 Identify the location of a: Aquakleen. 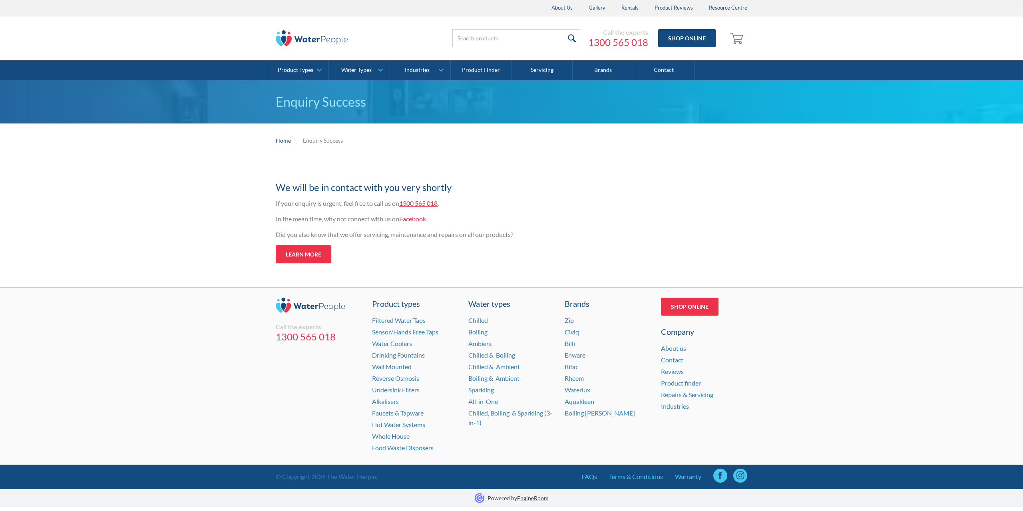
(579, 401).